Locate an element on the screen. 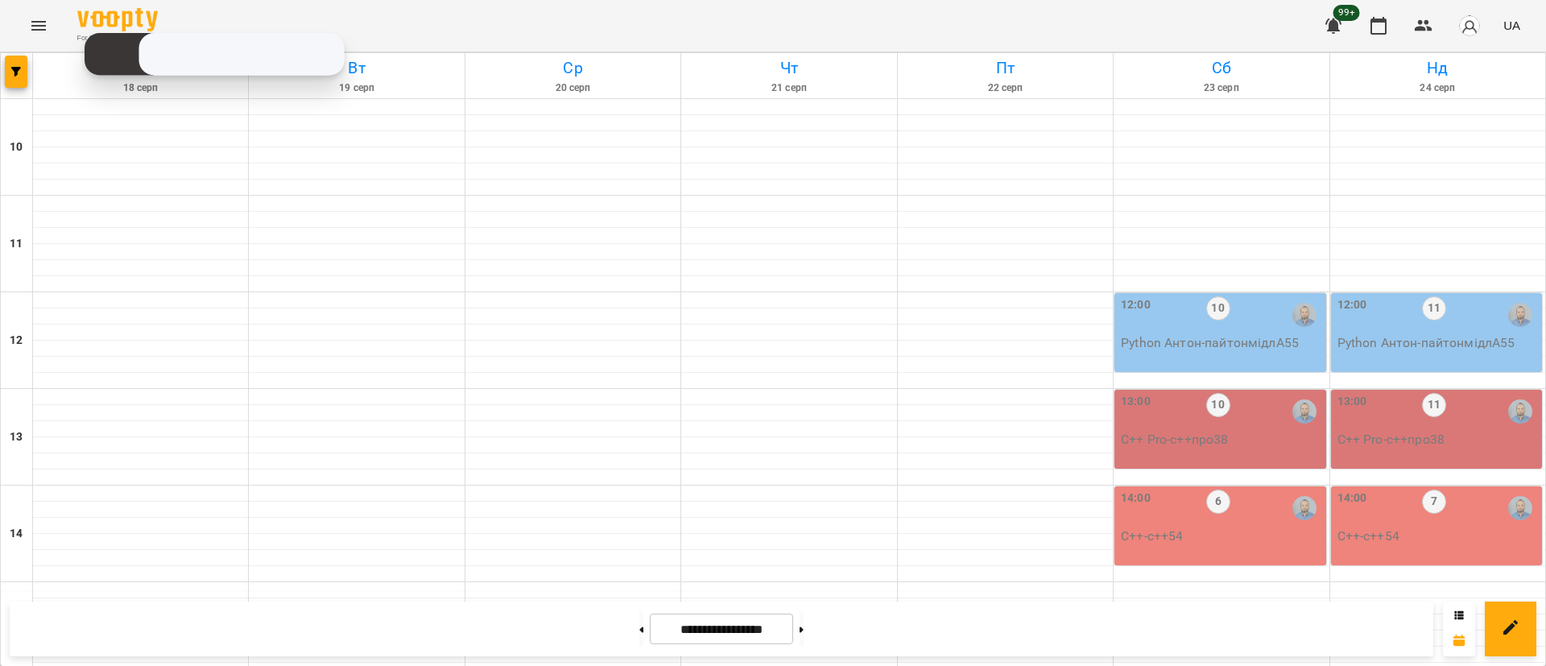 This screenshot has width=1546, height=666. h6: Нд is located at coordinates (1438, 68).